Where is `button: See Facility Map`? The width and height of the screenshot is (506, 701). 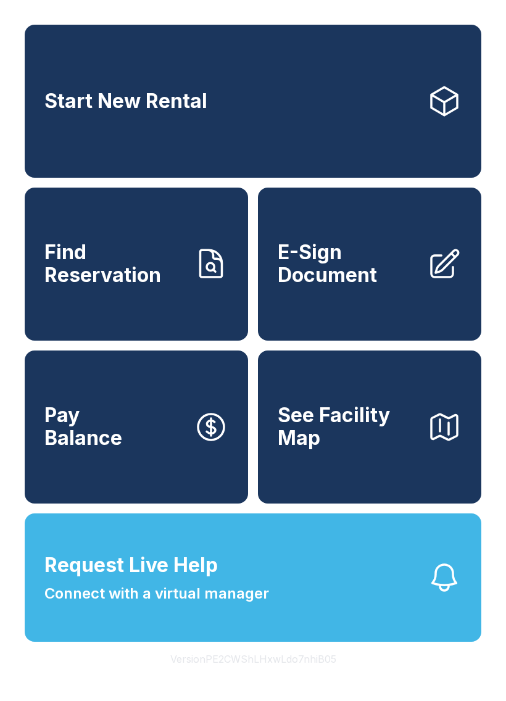
button: See Facility Map is located at coordinates (370, 427).